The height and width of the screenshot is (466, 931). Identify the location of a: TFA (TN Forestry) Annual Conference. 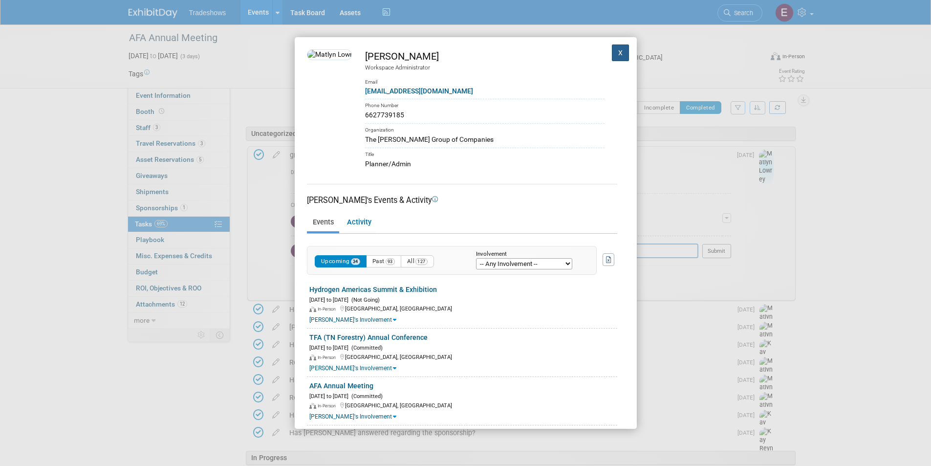
(368, 337).